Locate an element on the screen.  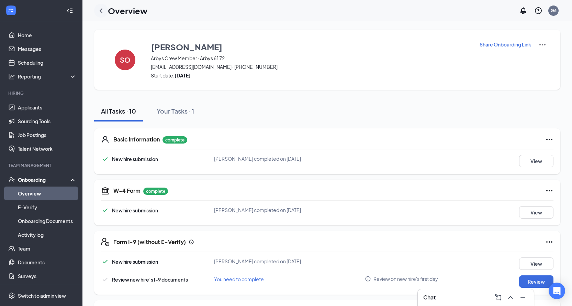
span: Start date: is located at coordinates (311, 75).